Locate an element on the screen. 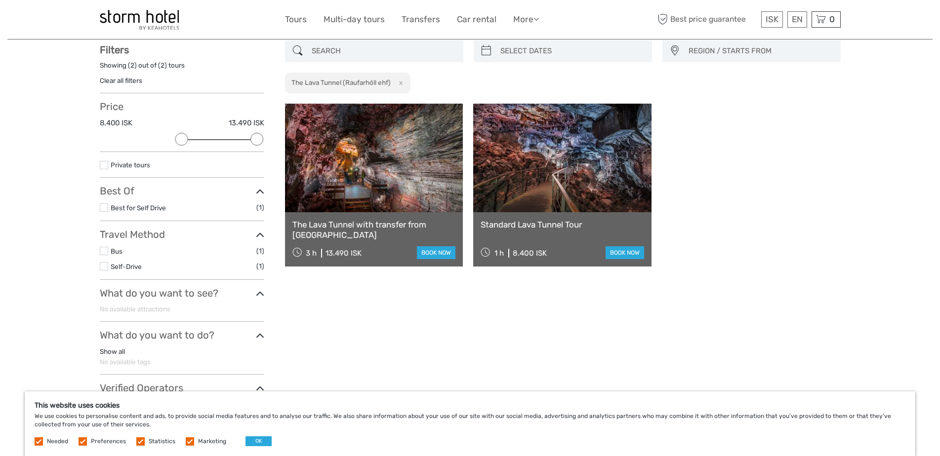  div: 8.400 ISK is located at coordinates (530, 253).